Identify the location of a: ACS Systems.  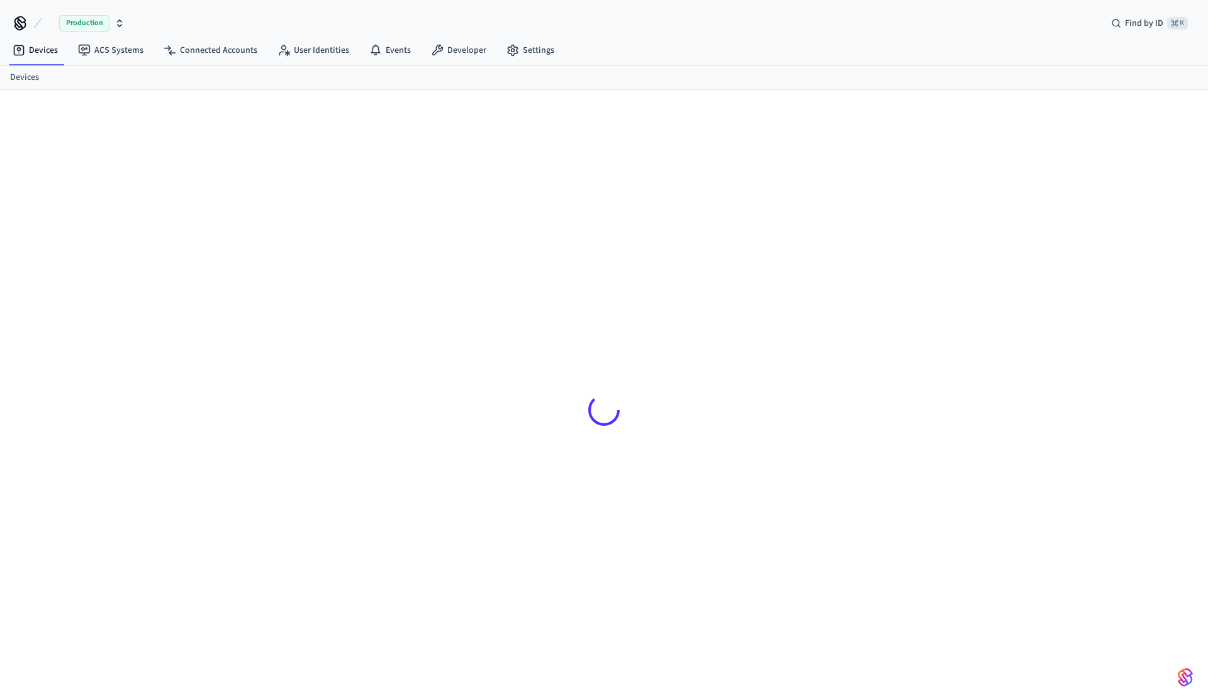
(111, 50).